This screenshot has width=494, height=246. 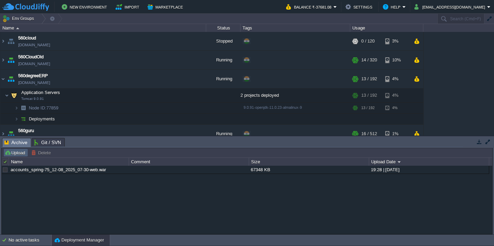 I want to click on a: Deployments, so click(x=42, y=119).